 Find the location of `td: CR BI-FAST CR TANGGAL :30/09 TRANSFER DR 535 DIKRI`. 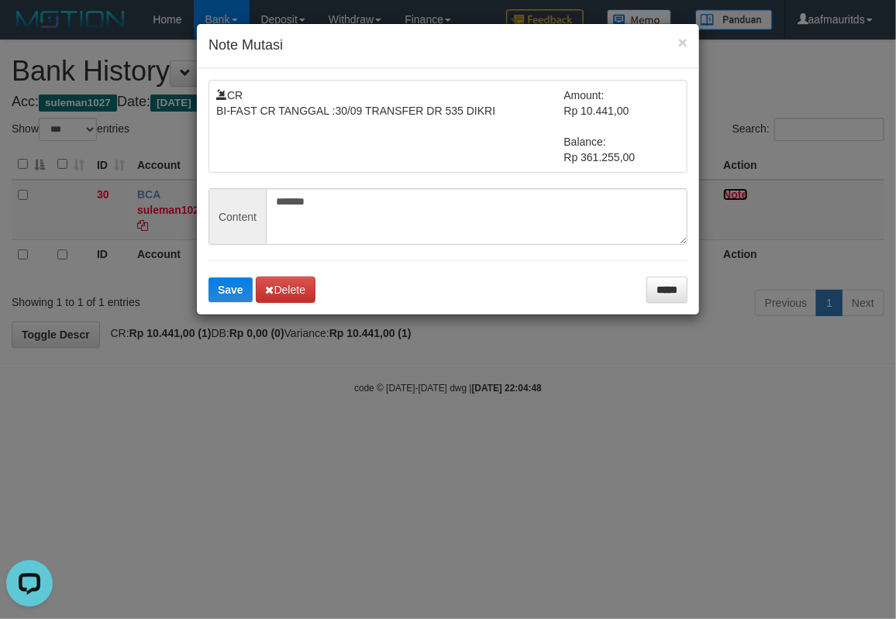

td: CR BI-FAST CR TANGGAL :30/09 TRANSFER DR 535 DIKRI is located at coordinates (390, 126).